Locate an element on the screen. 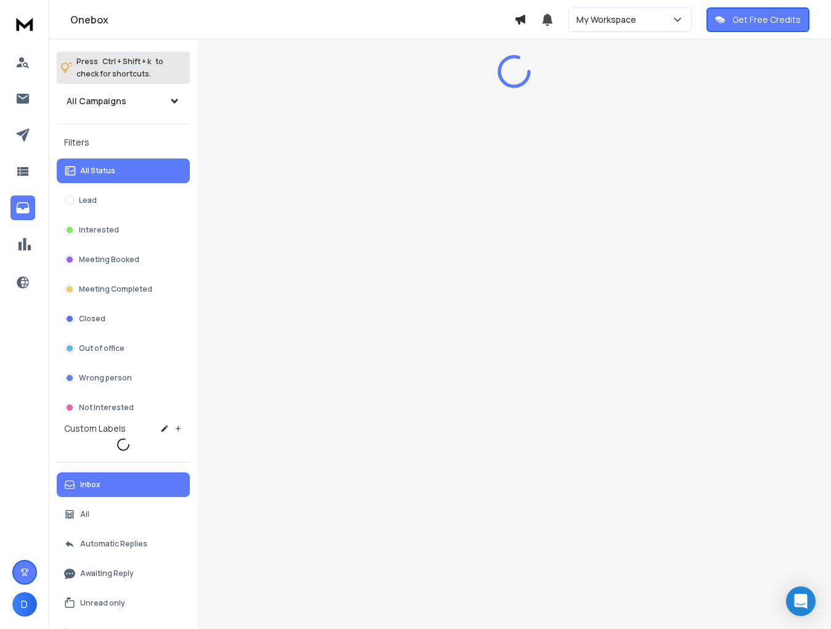  button: D is located at coordinates (25, 604).